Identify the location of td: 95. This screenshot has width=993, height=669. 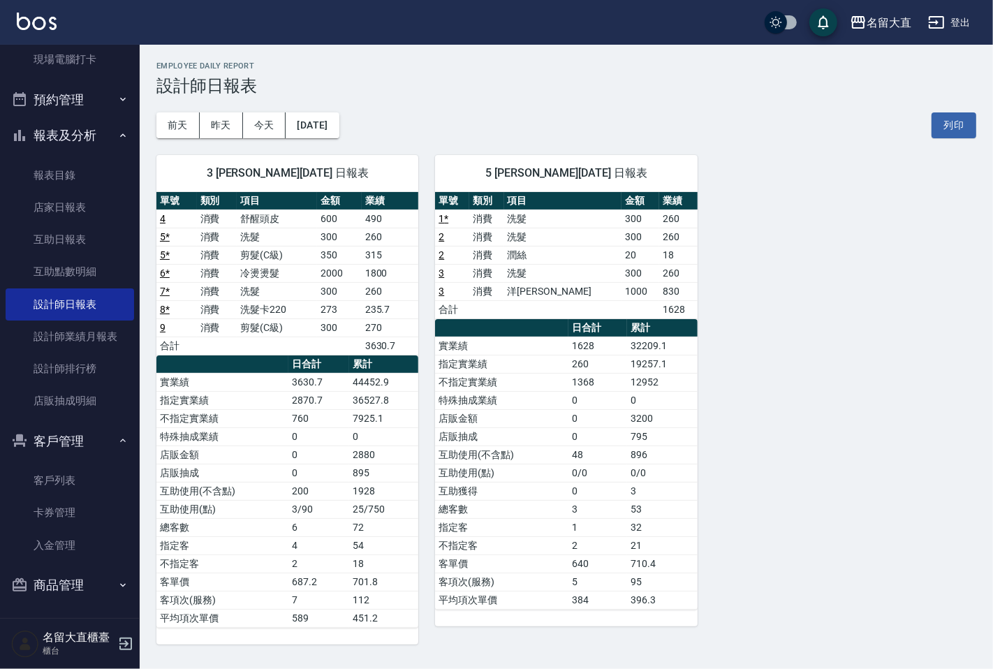
(662, 581).